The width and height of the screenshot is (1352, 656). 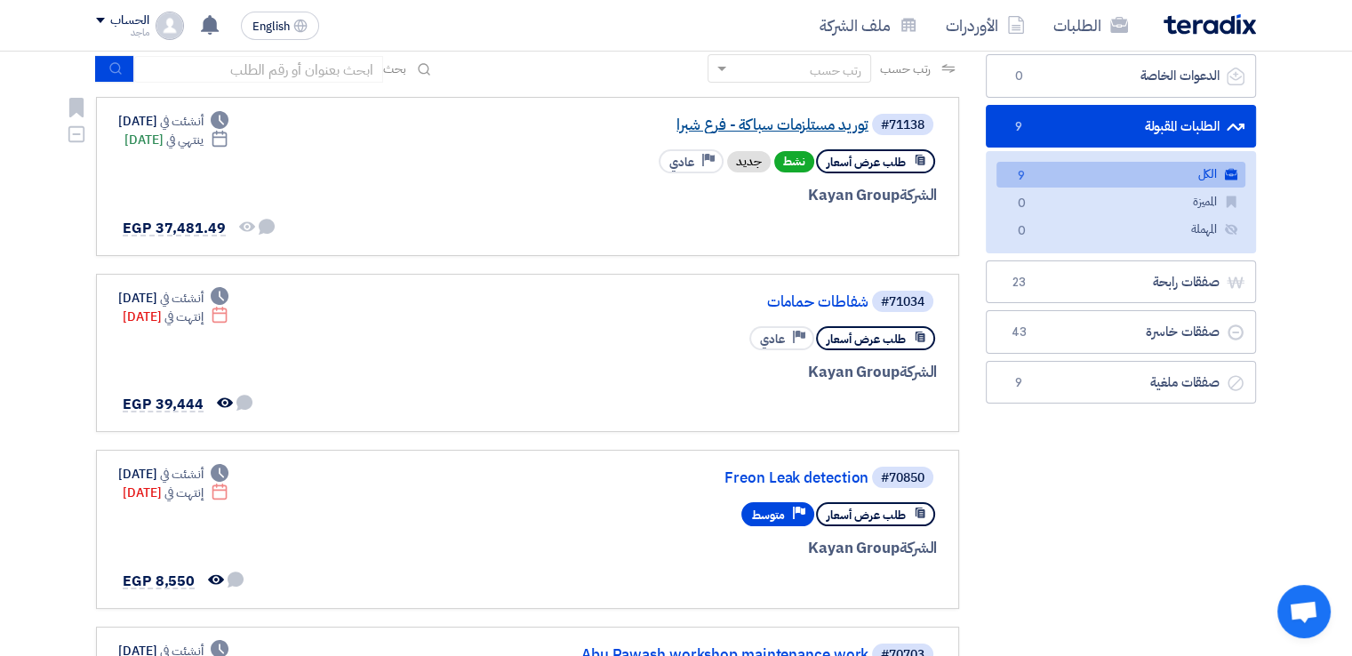 I want to click on a: Freon Leak detection, so click(x=691, y=478).